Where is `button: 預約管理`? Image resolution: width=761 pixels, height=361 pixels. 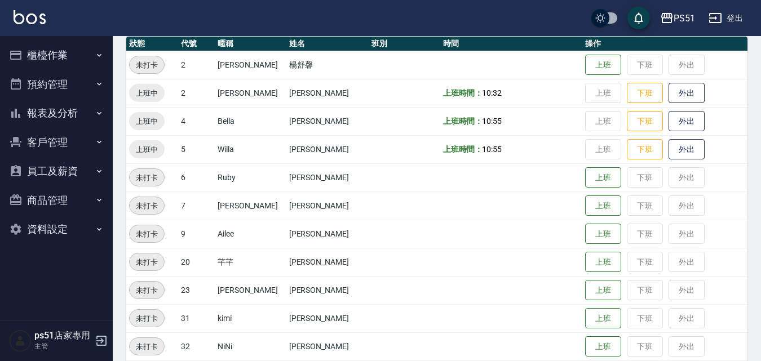
button: 預約管理 is located at coordinates (56, 85).